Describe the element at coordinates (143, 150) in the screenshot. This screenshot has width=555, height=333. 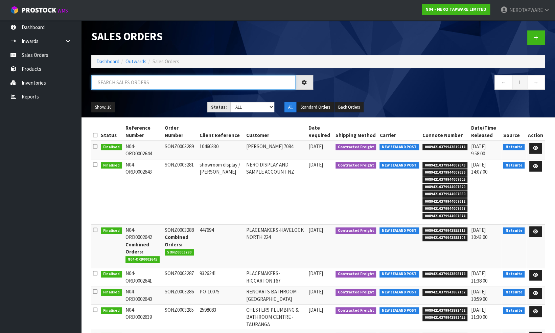
I see `td: N04-ORD0002644` at that location.